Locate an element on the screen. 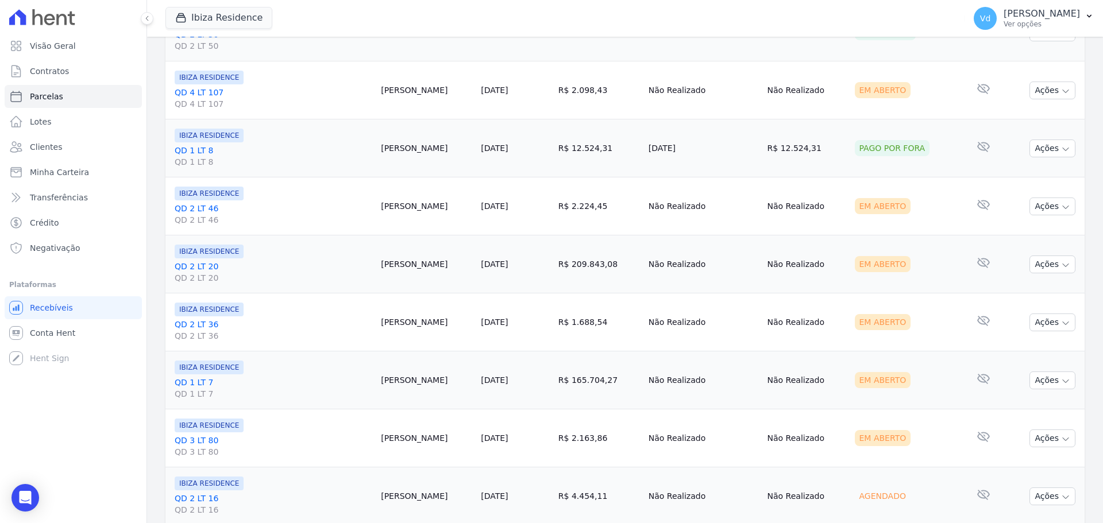 This screenshot has height=523, width=1103. a: Negativação is located at coordinates (73, 248).